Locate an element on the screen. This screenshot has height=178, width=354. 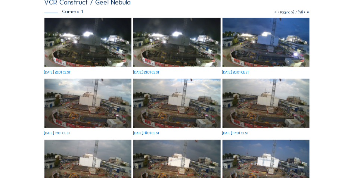
img: image_53457609 is located at coordinates (266, 103).